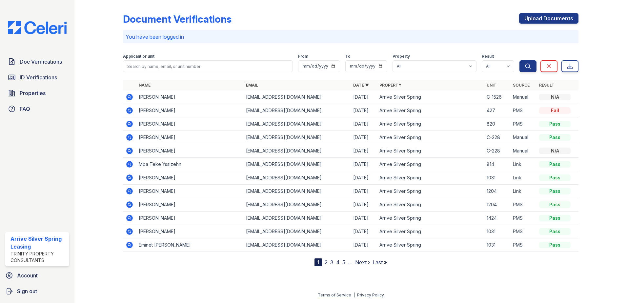 The height and width of the screenshot is (303, 627). What do you see at coordinates (497, 137) in the screenshot?
I see `td: C-228` at bounding box center [497, 137].